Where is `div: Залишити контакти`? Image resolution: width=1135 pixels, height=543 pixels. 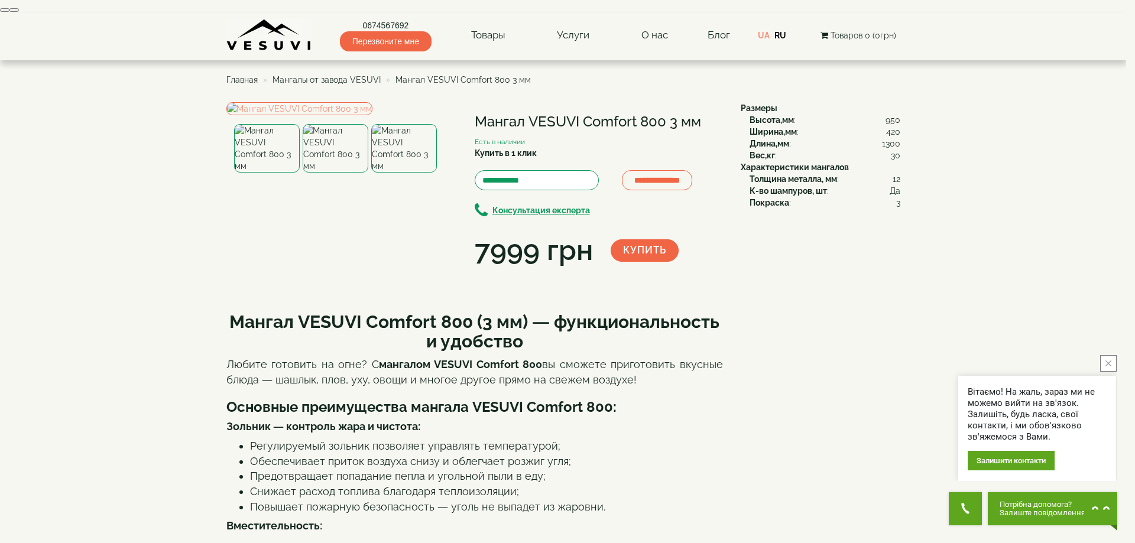
div: Залишити контакти is located at coordinates (1011, 461).